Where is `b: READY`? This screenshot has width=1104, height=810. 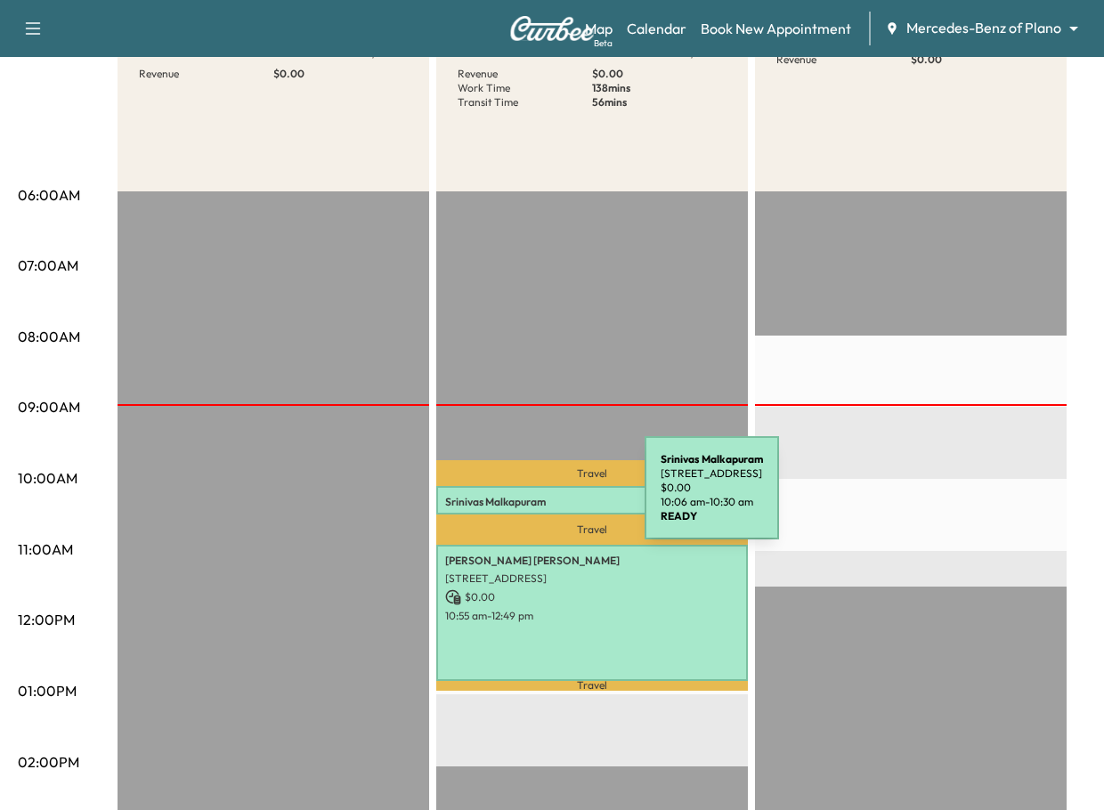 b: READY is located at coordinates (678, 515).